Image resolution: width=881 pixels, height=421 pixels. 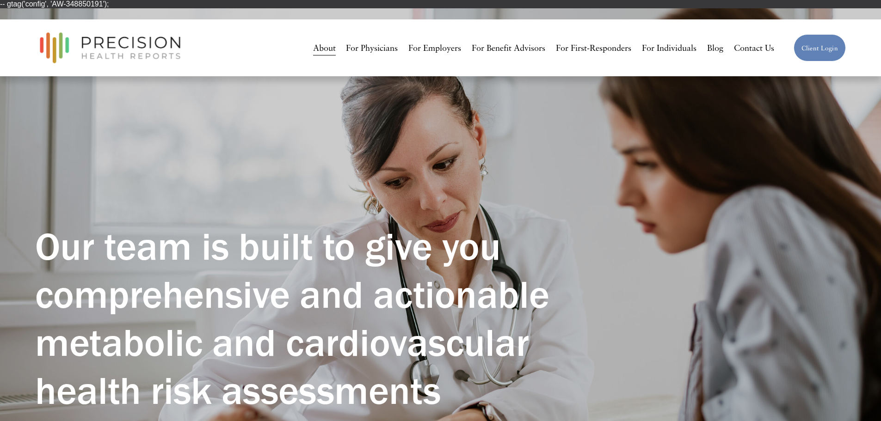 What do you see at coordinates (339, 318) in the screenshot?
I see `h1: Our team is built to give you comprehensive and actionable metabolic and cardiovascular health ri...` at bounding box center [339, 318].